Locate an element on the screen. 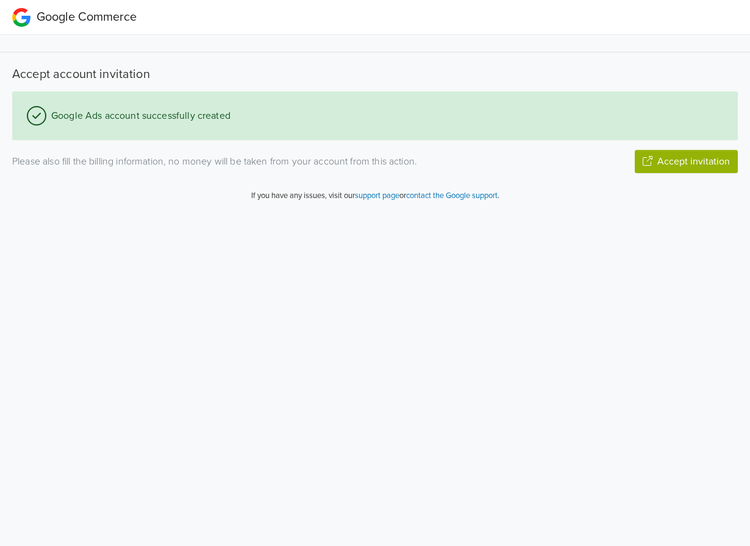 The height and width of the screenshot is (546, 750). span: Google Commerce is located at coordinates (87, 17).